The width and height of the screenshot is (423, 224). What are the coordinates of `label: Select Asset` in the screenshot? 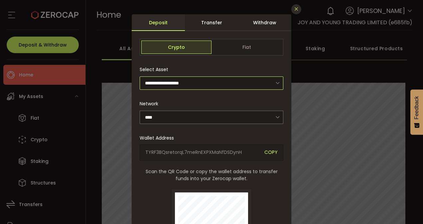 It's located at (156, 70).